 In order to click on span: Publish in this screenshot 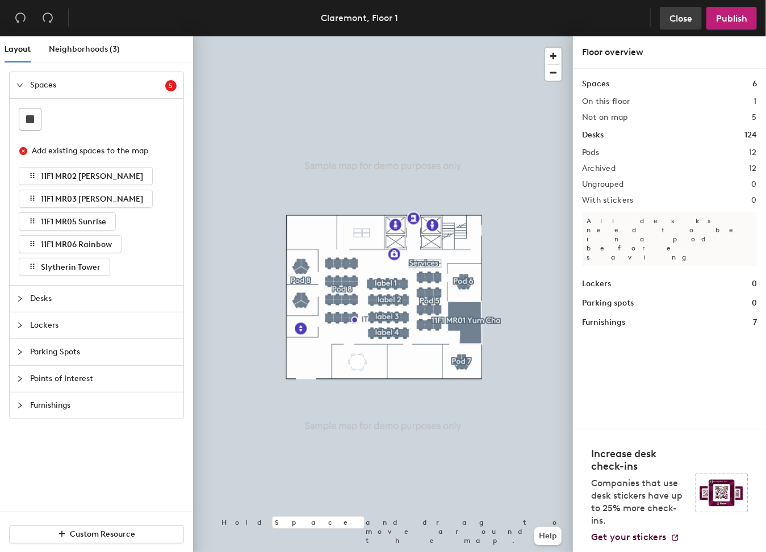, I will do `click(731, 18)`.